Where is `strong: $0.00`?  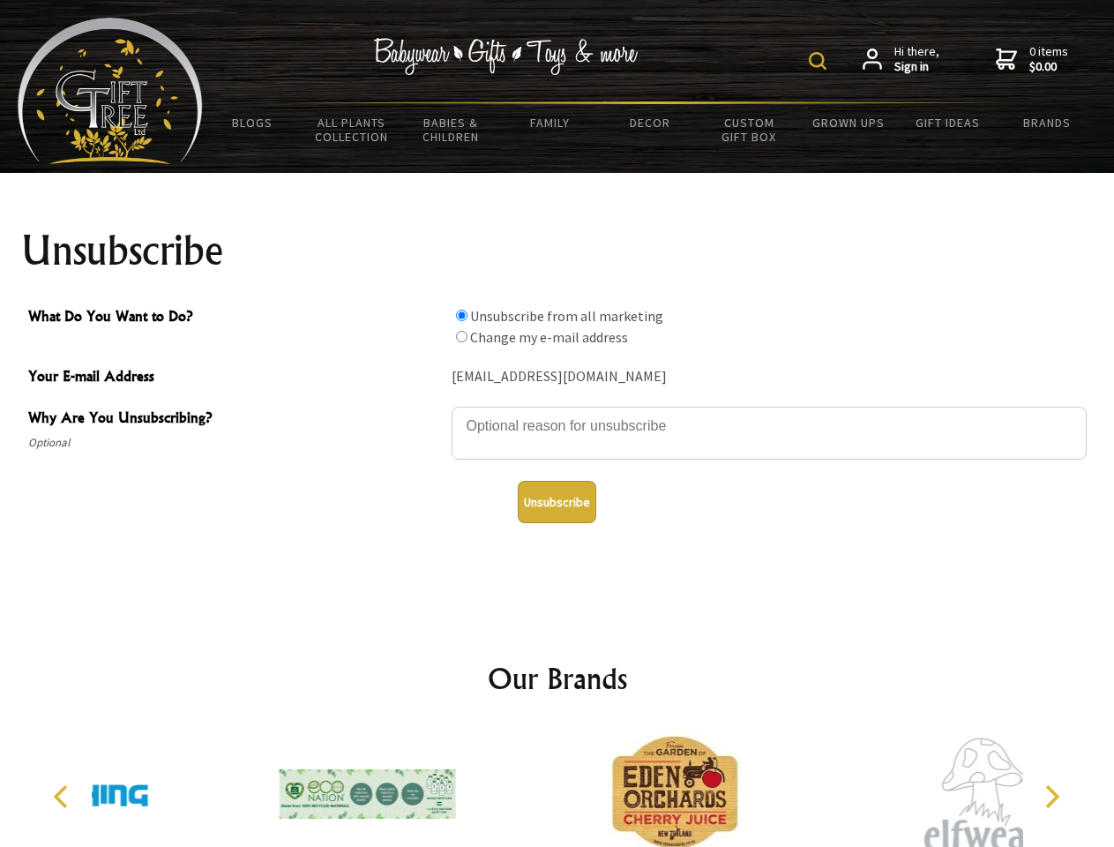
strong: $0.00 is located at coordinates (1049, 67).